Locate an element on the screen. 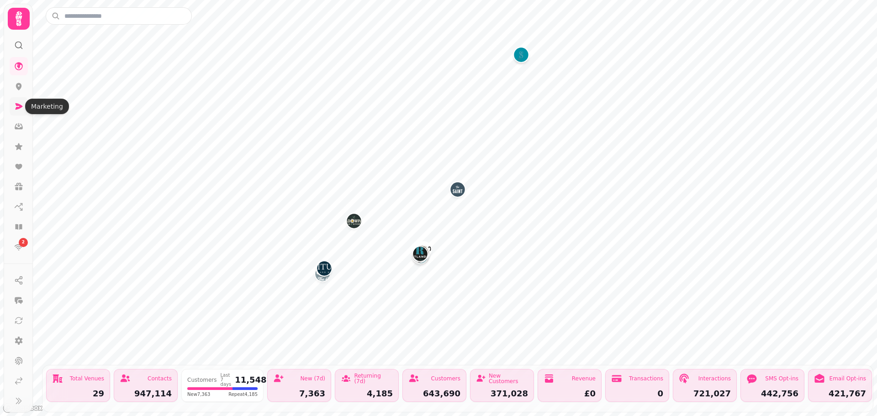  button: Crave Loyalty is located at coordinates (420, 253).